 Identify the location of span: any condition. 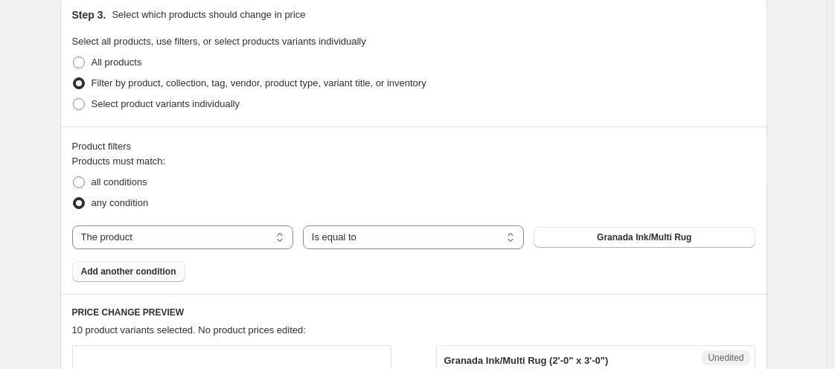
(120, 202).